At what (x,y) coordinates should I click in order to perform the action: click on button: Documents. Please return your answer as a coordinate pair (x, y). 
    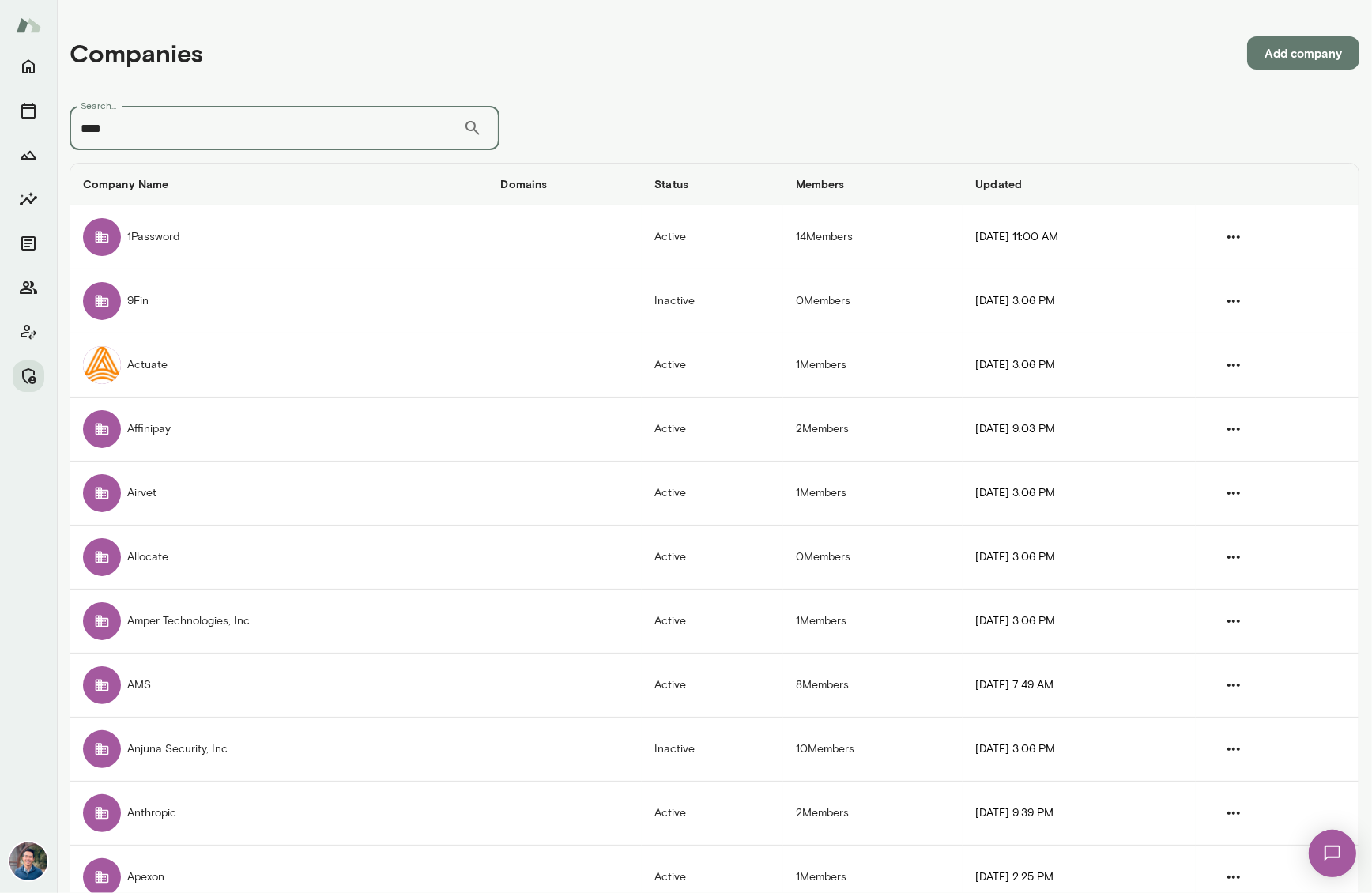
    Looking at the image, I should click on (28, 243).